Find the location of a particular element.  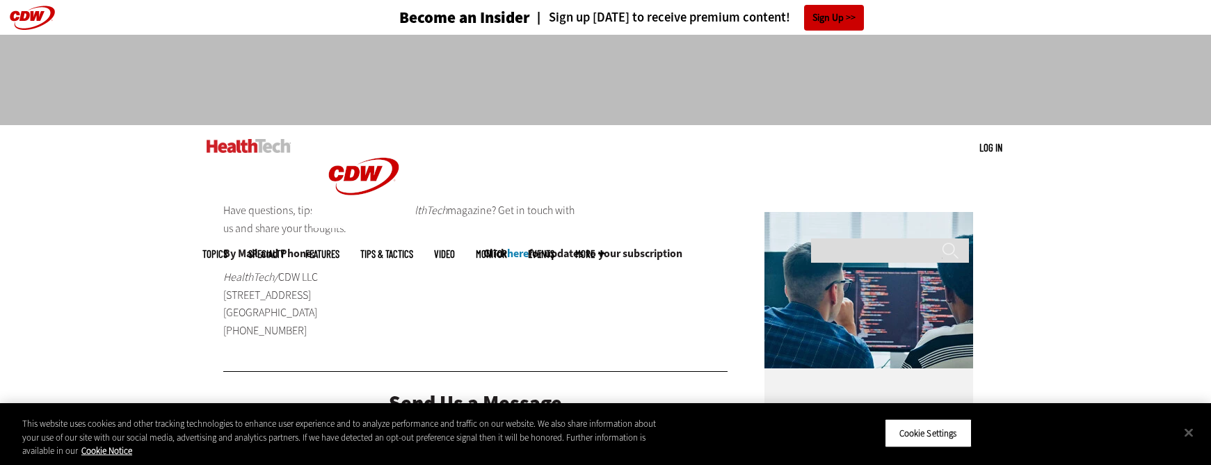

a: Events is located at coordinates (541, 254).